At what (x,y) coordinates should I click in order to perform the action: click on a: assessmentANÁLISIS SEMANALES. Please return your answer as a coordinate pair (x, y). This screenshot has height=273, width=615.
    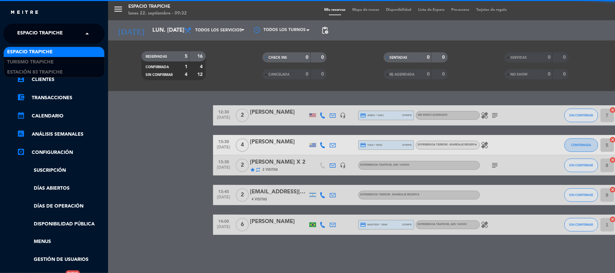
    Looking at the image, I should click on (61, 134).